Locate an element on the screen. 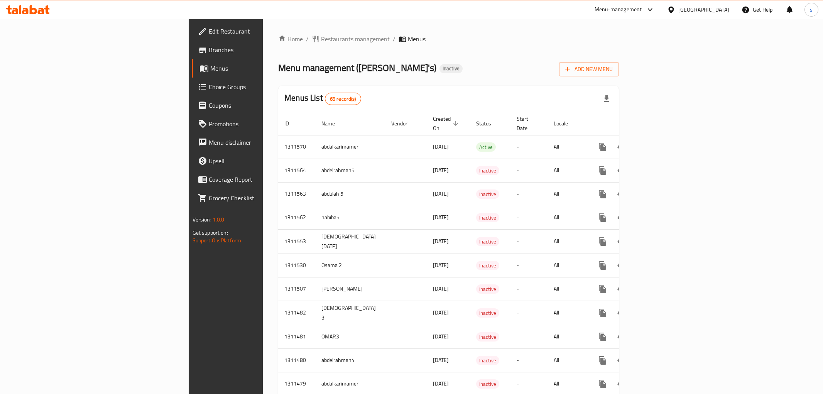 Image resolution: width=823 pixels, height=394 pixels. a: Support.OpsPlatform is located at coordinates (217, 240).